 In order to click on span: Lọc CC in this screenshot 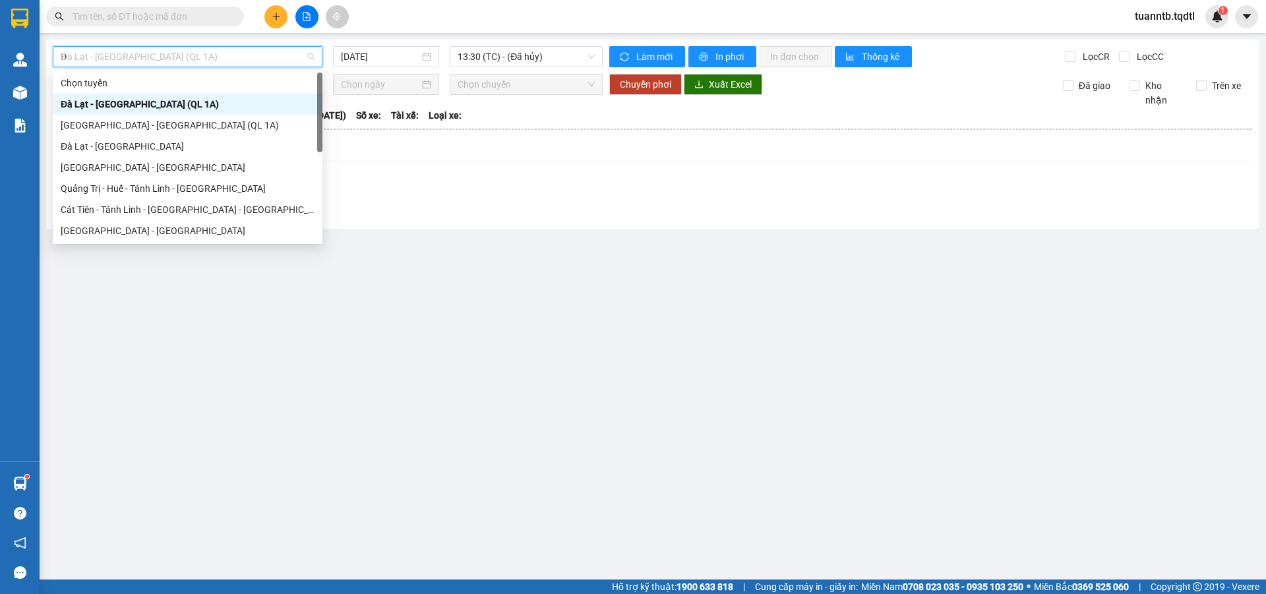, I will do `click(1148, 57)`.